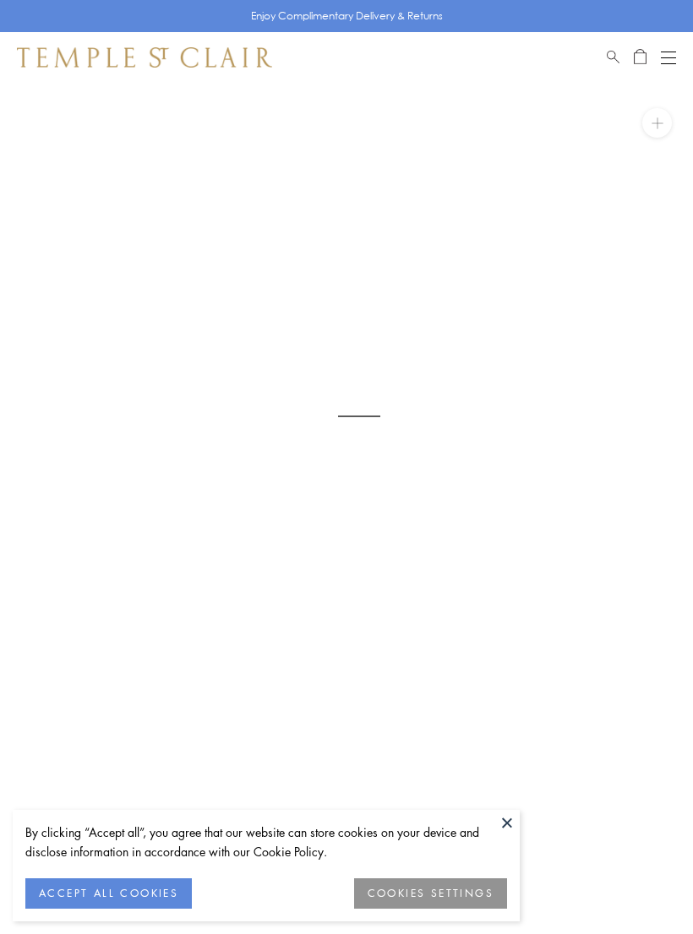  What do you see at coordinates (430, 894) in the screenshot?
I see `button: COOKIES SETTINGS` at bounding box center [430, 894].